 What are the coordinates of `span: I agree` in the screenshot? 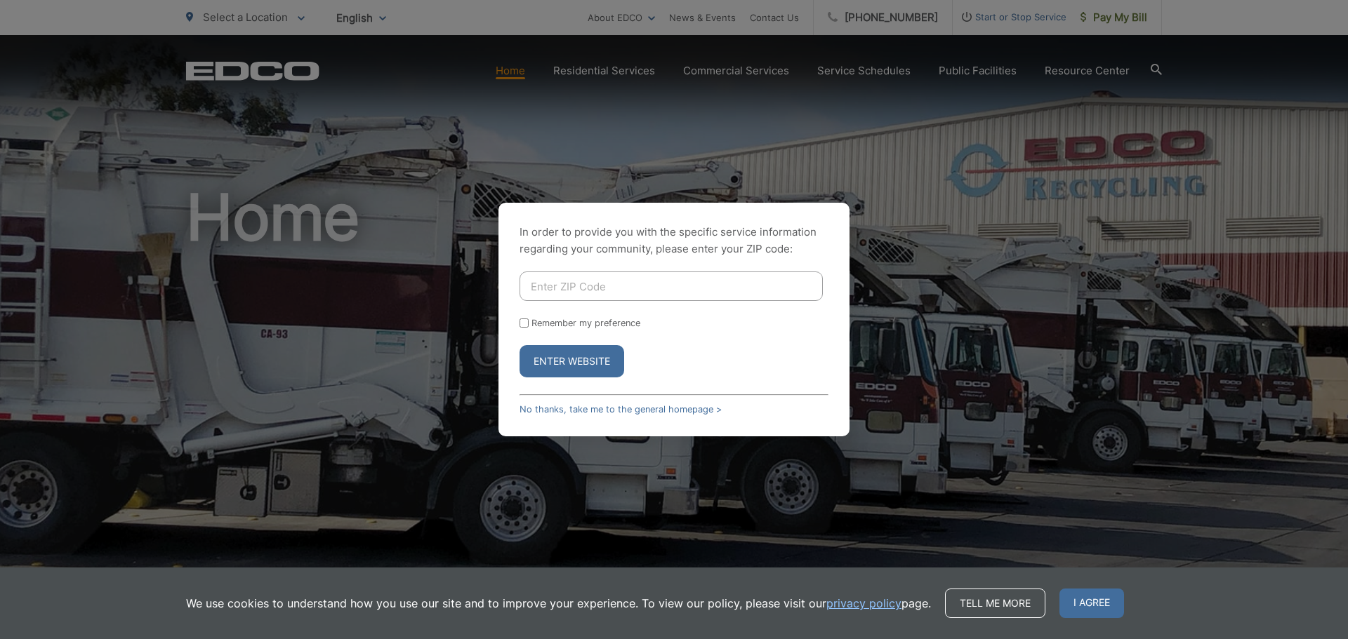 It's located at (1091, 604).